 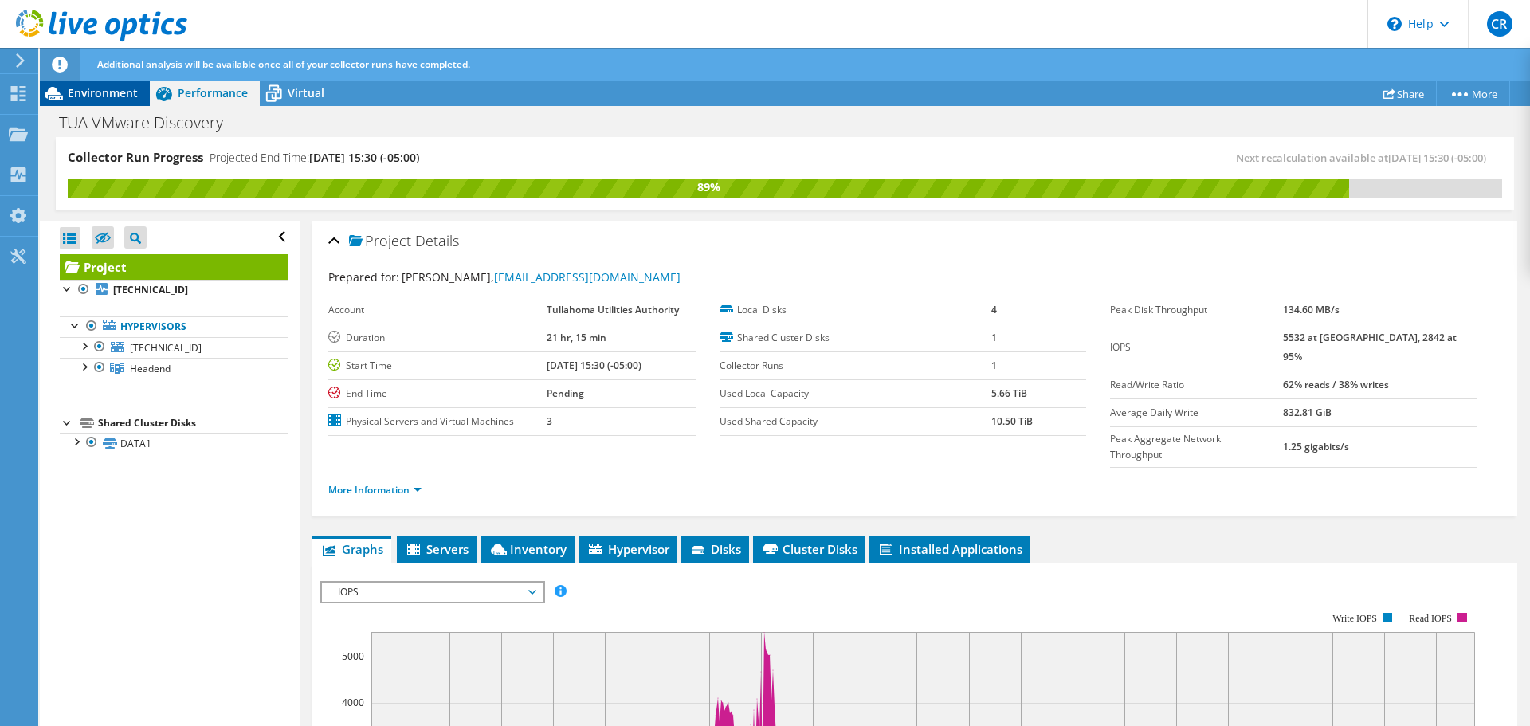 I want to click on label: Duration, so click(x=437, y=338).